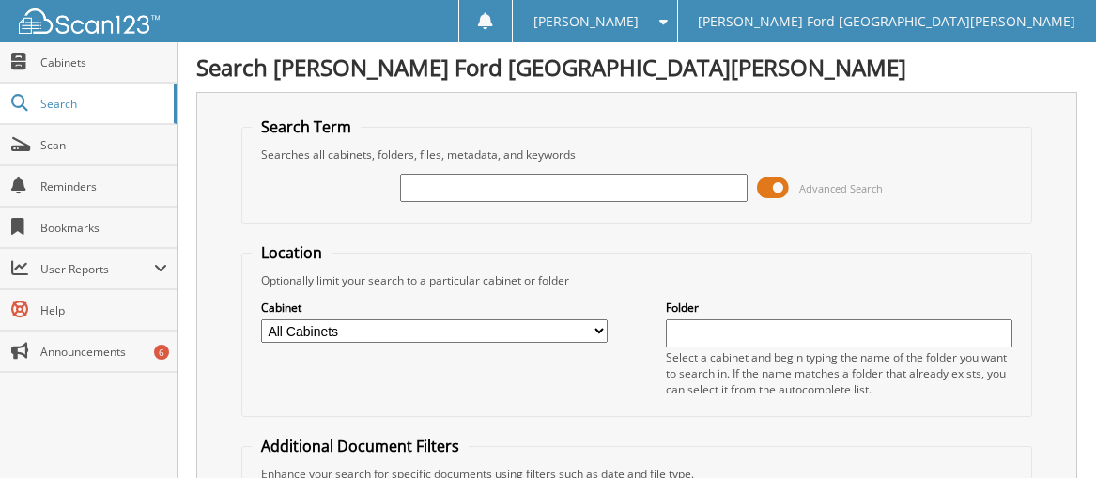  Describe the element at coordinates (103, 351) in the screenshot. I see `span: Announcements` at that location.